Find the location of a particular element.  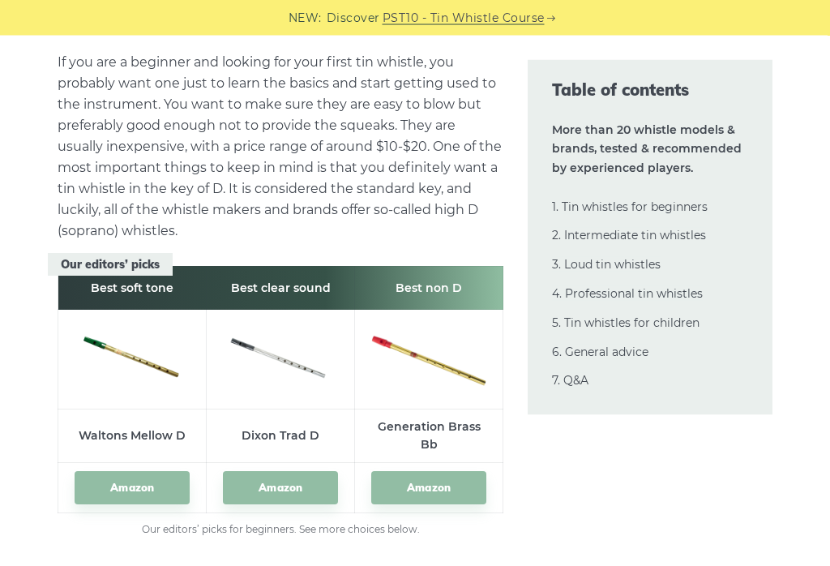

th: Best non D is located at coordinates (429, 289).